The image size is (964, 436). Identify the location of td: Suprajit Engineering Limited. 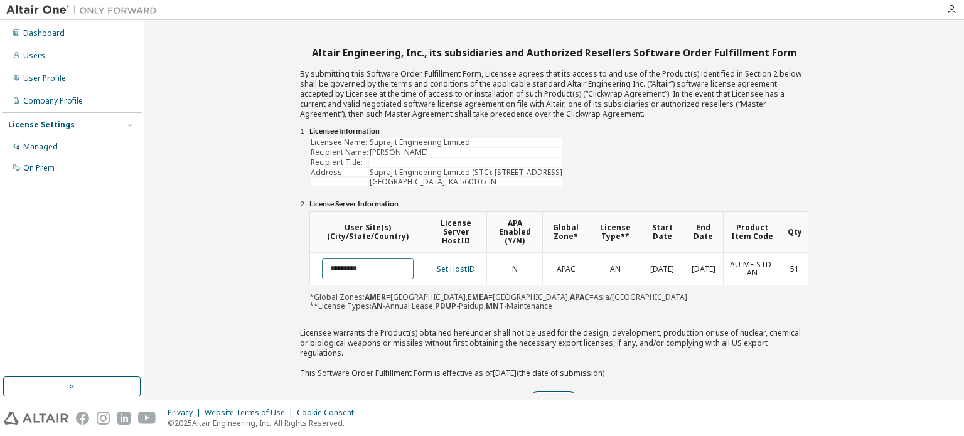
(465, 142).